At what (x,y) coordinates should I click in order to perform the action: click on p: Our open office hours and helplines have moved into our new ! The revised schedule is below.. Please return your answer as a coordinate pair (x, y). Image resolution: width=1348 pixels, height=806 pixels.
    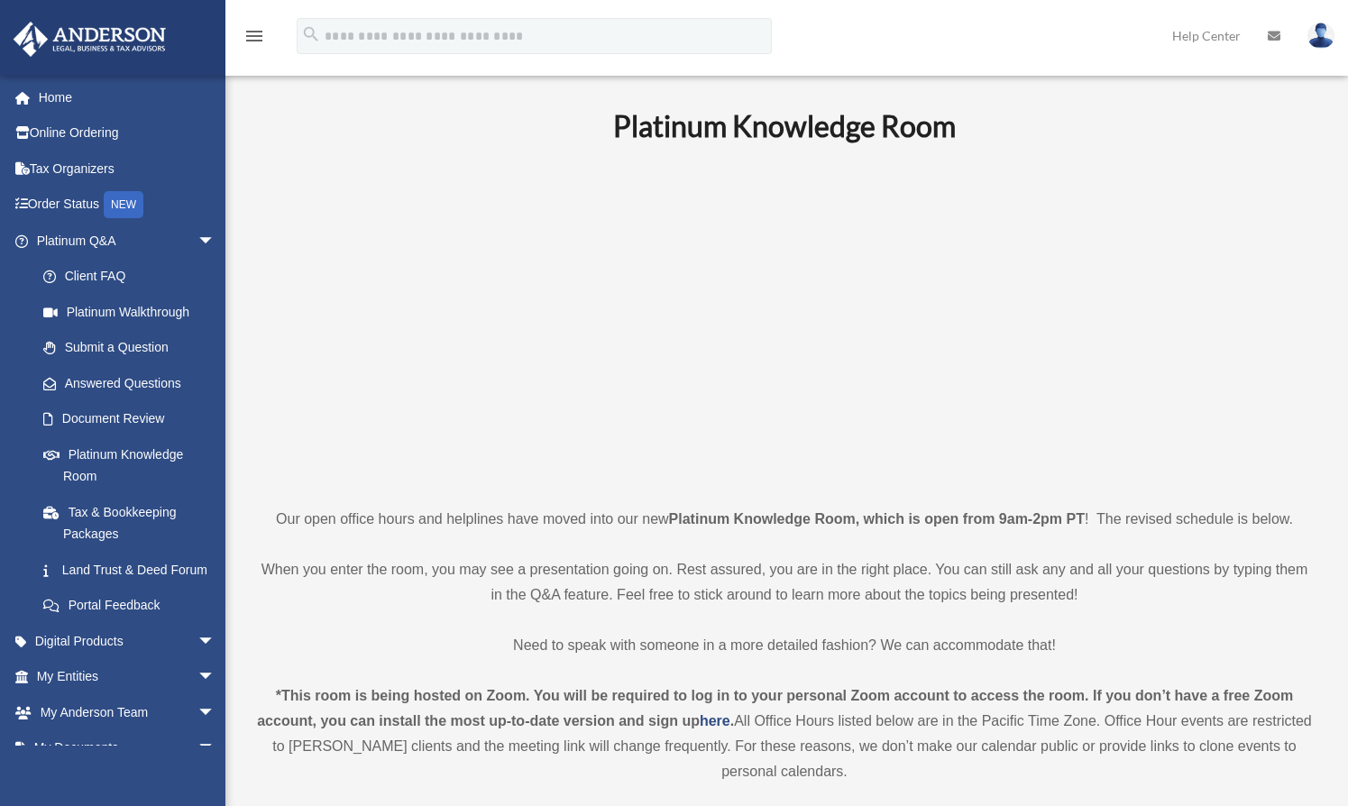
    Looking at the image, I should click on (784, 519).